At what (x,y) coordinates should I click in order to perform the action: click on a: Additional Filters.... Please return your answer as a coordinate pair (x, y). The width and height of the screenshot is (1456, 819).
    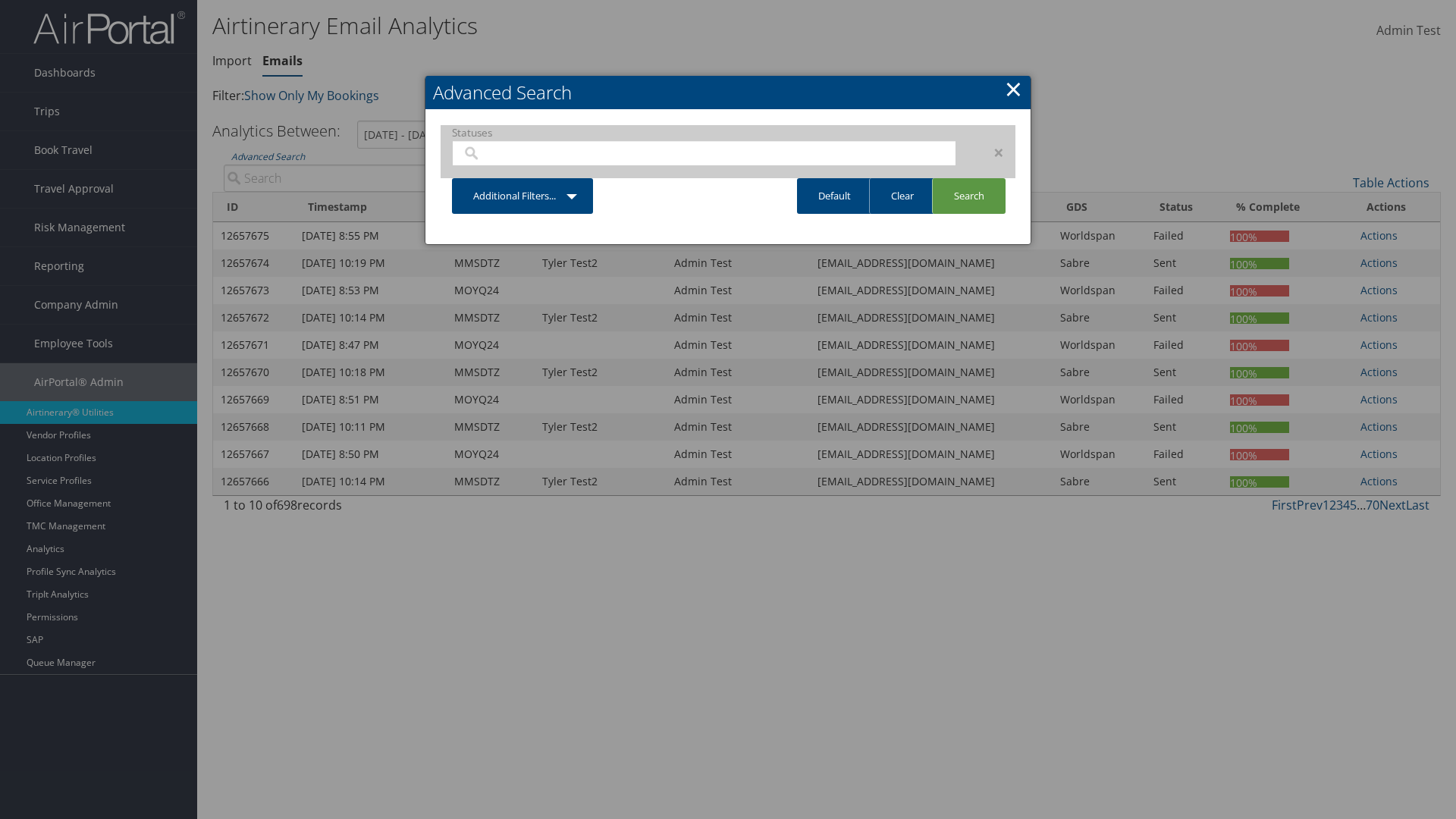
    Looking at the image, I should click on (523, 195).